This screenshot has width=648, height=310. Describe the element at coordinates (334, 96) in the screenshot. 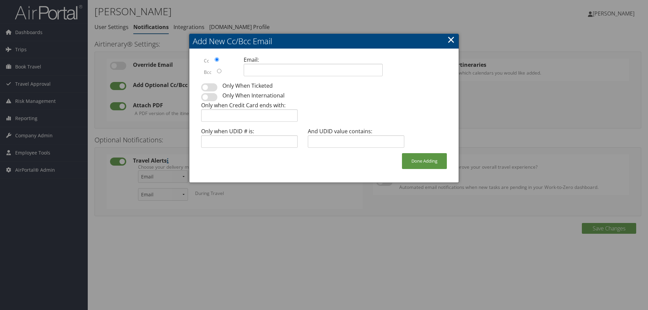

I see `div: Only When International` at that location.